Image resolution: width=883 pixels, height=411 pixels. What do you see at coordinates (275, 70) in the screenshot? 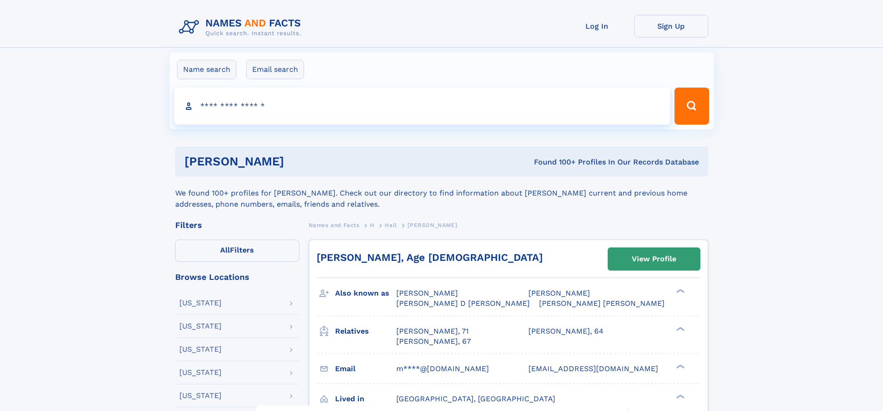
I see `label: Email search` at bounding box center [275, 70].